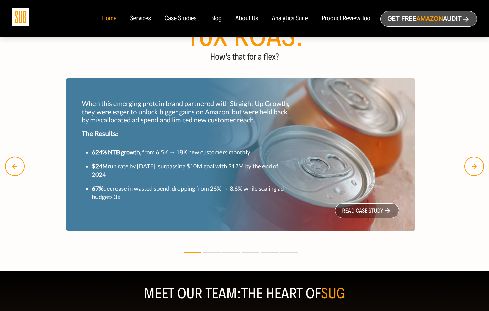 Image resolution: width=489 pixels, height=311 pixels. I want to click on a: Services, so click(140, 19).